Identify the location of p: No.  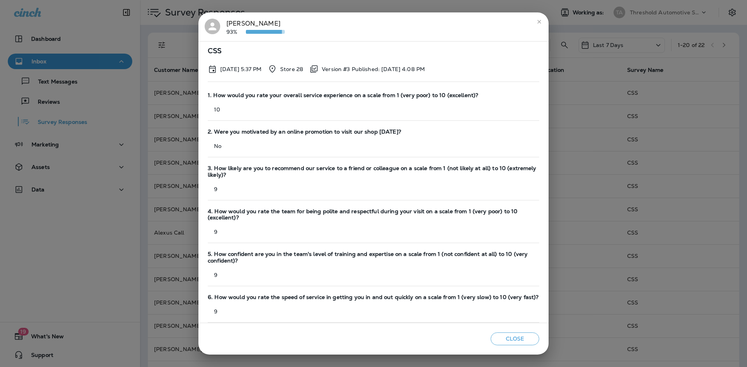
(373, 146).